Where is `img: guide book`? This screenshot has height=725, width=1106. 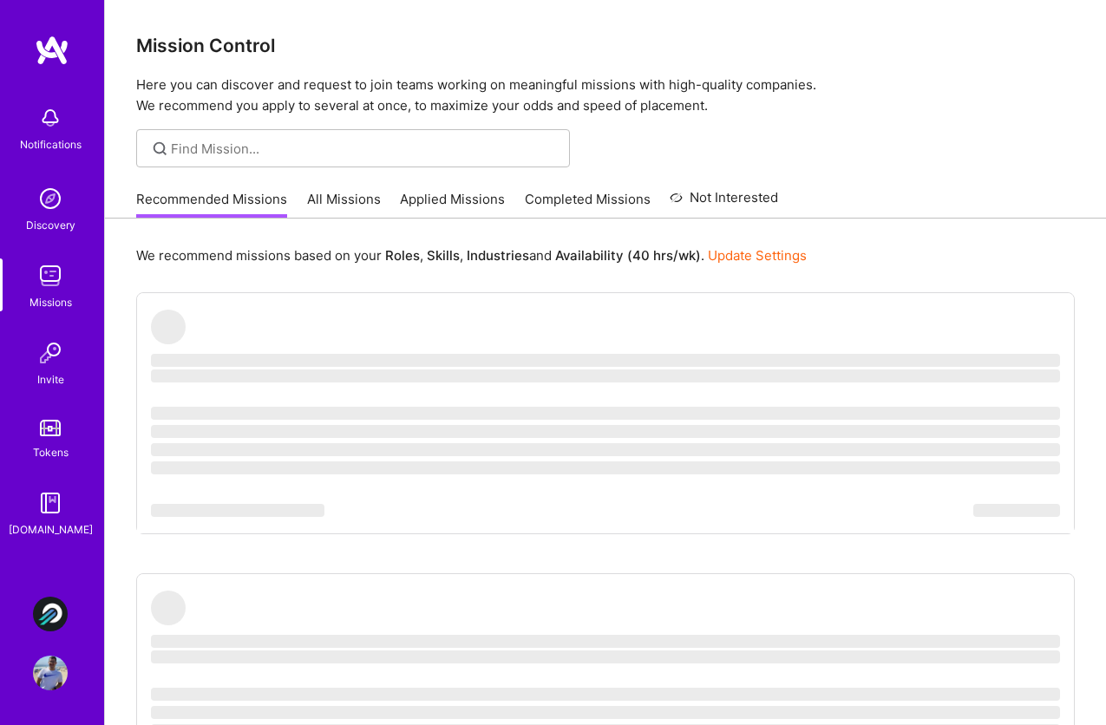 img: guide book is located at coordinates (50, 503).